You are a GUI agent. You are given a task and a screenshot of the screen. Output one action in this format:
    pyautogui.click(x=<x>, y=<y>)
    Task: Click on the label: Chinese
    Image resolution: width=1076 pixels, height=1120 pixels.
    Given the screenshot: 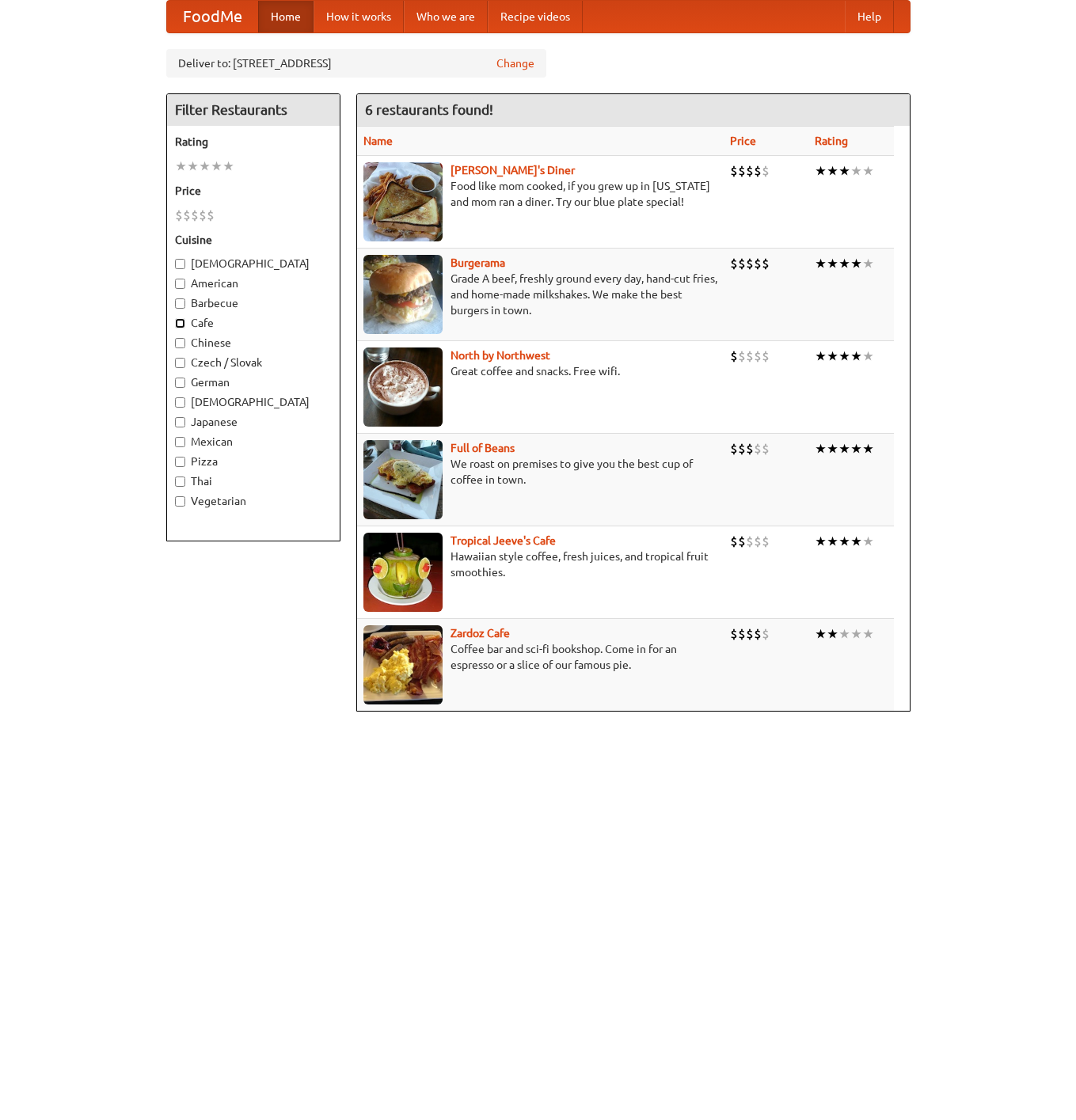 What is the action you would take?
    pyautogui.click(x=253, y=343)
    